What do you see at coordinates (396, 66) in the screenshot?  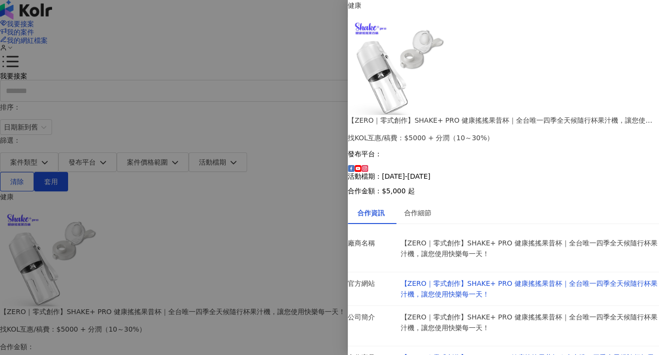 I see `img: 【ZERO｜零式創作】SHAKE+ pro 健康搖搖果昔杯｜全台唯一四季全天候隨行杯果汁機，讓您使用快樂每一天！` at bounding box center [396, 66].